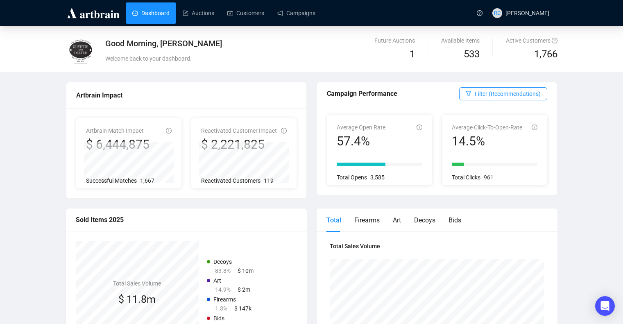 This screenshot has width=623, height=324. What do you see at coordinates (377, 177) in the screenshot?
I see `span: 3,585` at bounding box center [377, 177].